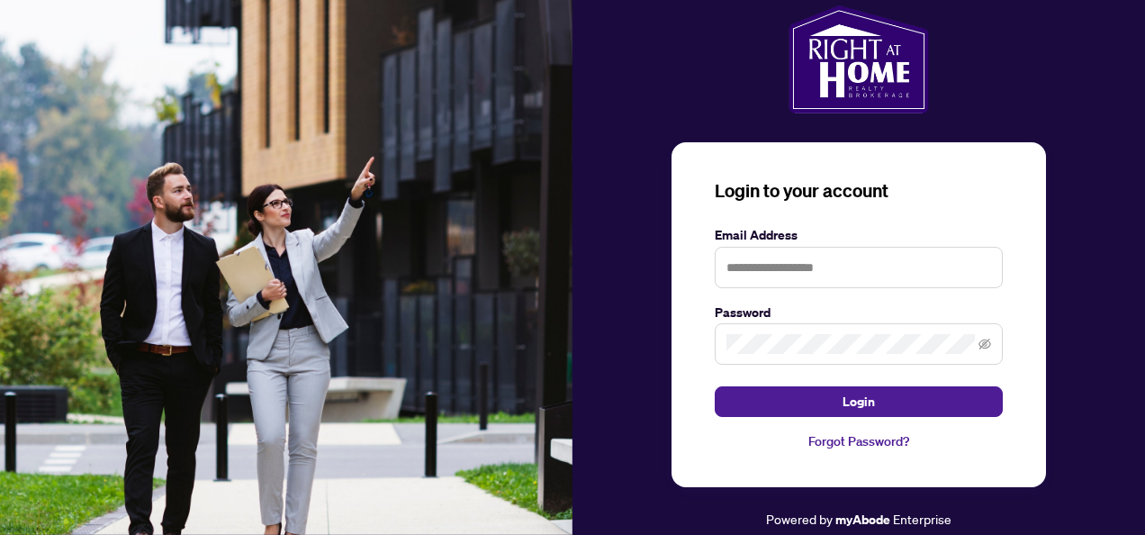 The width and height of the screenshot is (1145, 535). What do you see at coordinates (859, 401) in the screenshot?
I see `button: Login` at bounding box center [859, 401].